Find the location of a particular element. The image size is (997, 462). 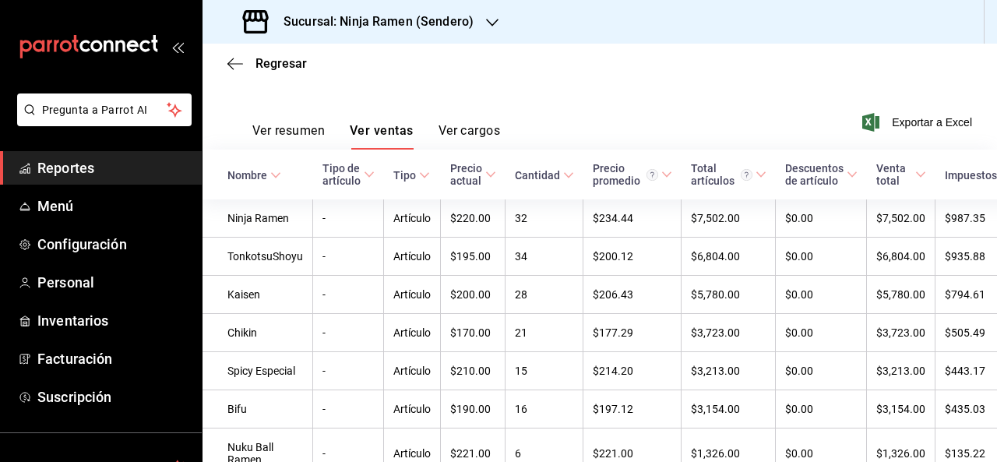

svg: El total artículos considera cambios de precios en los artículos así como costos adicionales por ... is located at coordinates (746, 175).